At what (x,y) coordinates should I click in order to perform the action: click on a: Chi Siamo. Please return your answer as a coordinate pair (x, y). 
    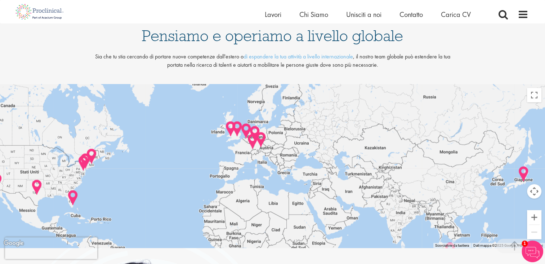
    Looking at the image, I should click on (314, 14).